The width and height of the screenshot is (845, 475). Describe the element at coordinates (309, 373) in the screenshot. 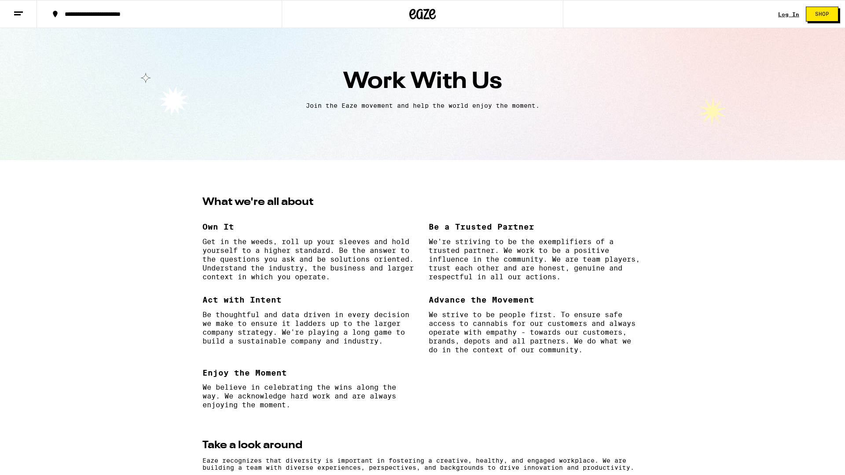

I see `h3: Enjoy the Moment` at that location.